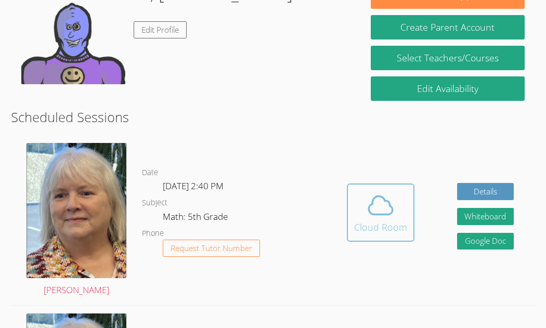 The image size is (546, 328). Describe the element at coordinates (486, 216) in the screenshot. I see `button: Whiteboard` at that location.